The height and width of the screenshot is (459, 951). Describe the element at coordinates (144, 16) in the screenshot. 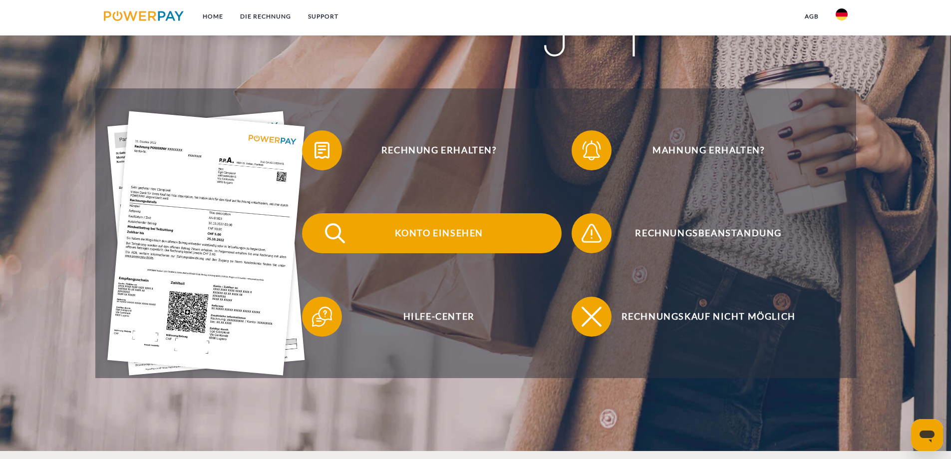

I see `img: logo-powerpay.svg` at that location.